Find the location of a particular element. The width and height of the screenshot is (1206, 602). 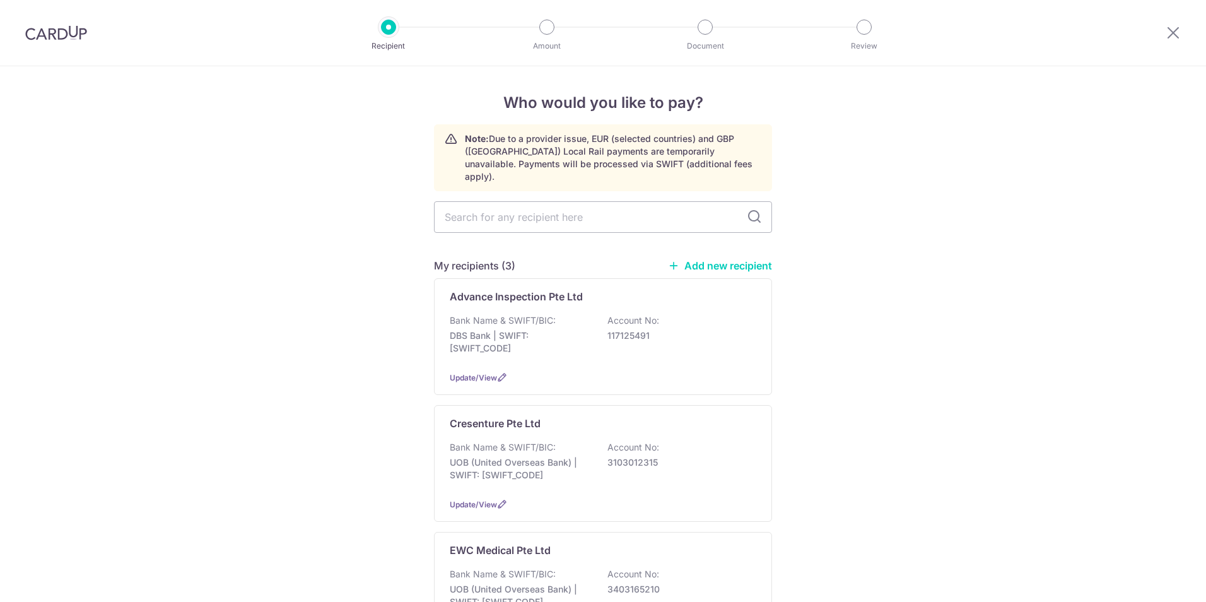

p: 117125491 is located at coordinates (678, 336).